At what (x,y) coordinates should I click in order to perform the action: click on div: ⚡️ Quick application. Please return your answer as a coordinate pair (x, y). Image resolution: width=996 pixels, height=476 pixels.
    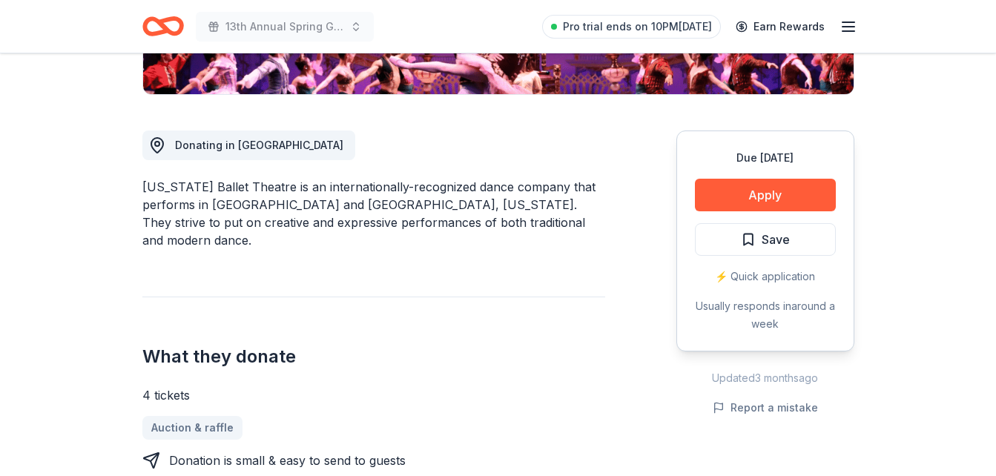
    Looking at the image, I should click on (765, 277).